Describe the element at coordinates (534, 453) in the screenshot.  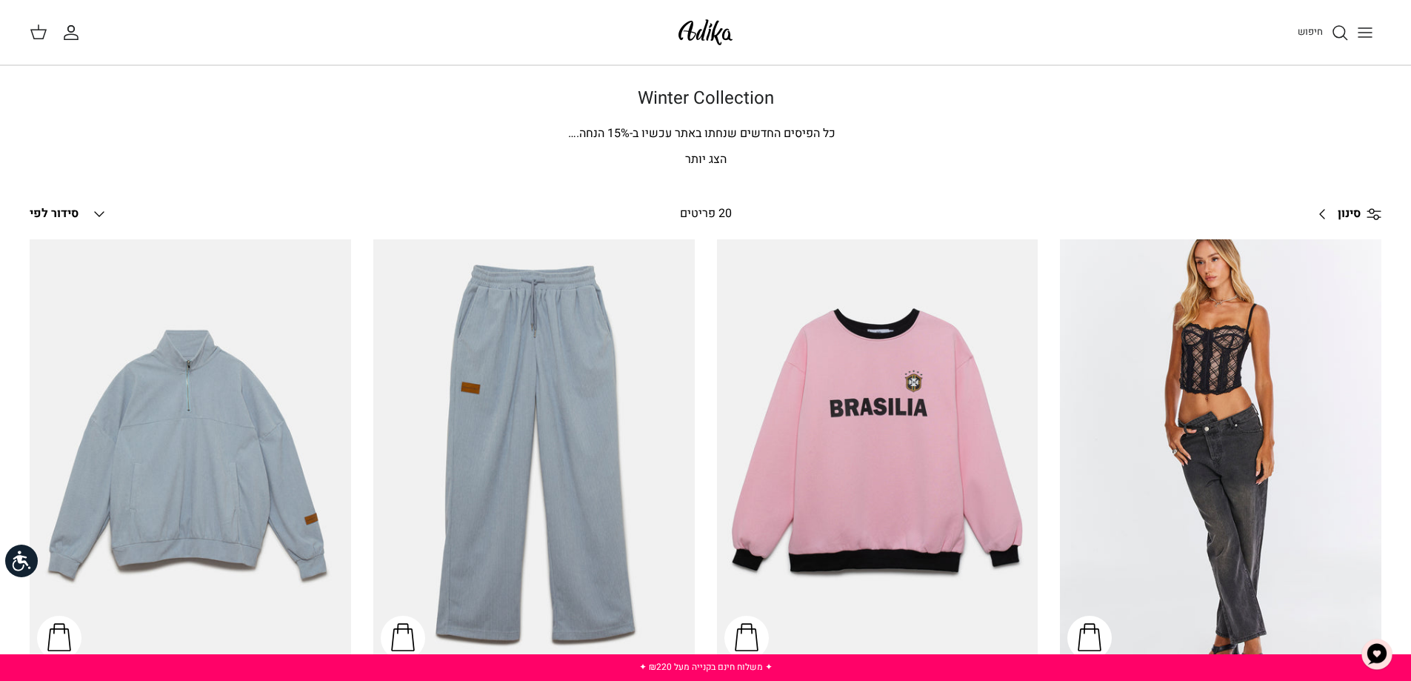
I see `a: מכנסי טרנינג City strolls` at that location.